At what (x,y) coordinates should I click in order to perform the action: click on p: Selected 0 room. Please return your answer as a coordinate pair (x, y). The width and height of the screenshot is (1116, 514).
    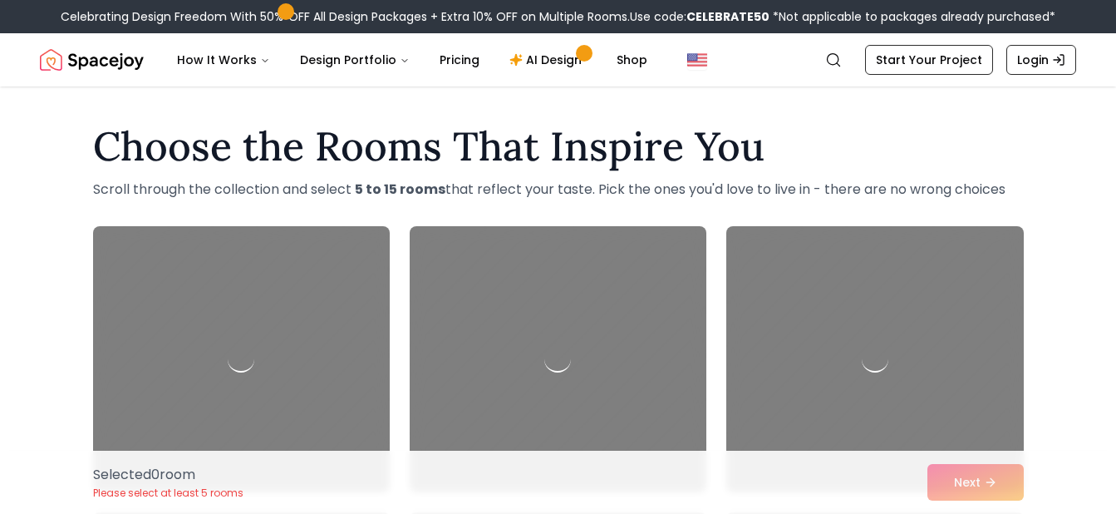
    Looking at the image, I should click on (168, 474).